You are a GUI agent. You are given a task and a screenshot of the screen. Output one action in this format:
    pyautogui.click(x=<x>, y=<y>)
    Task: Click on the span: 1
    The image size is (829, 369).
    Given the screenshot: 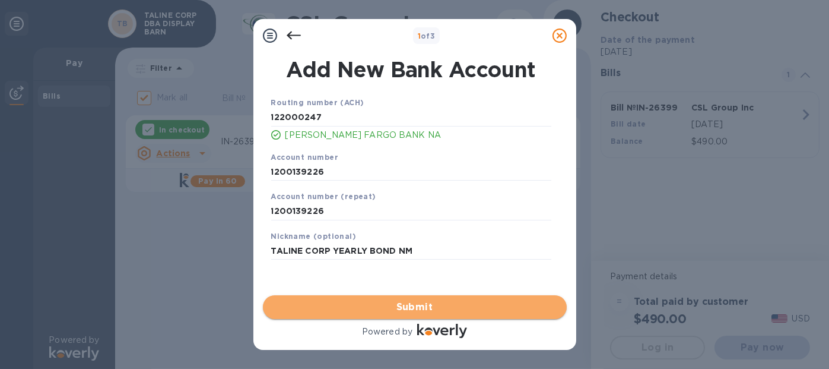 What is the action you would take?
    pyautogui.click(x=419, y=36)
    